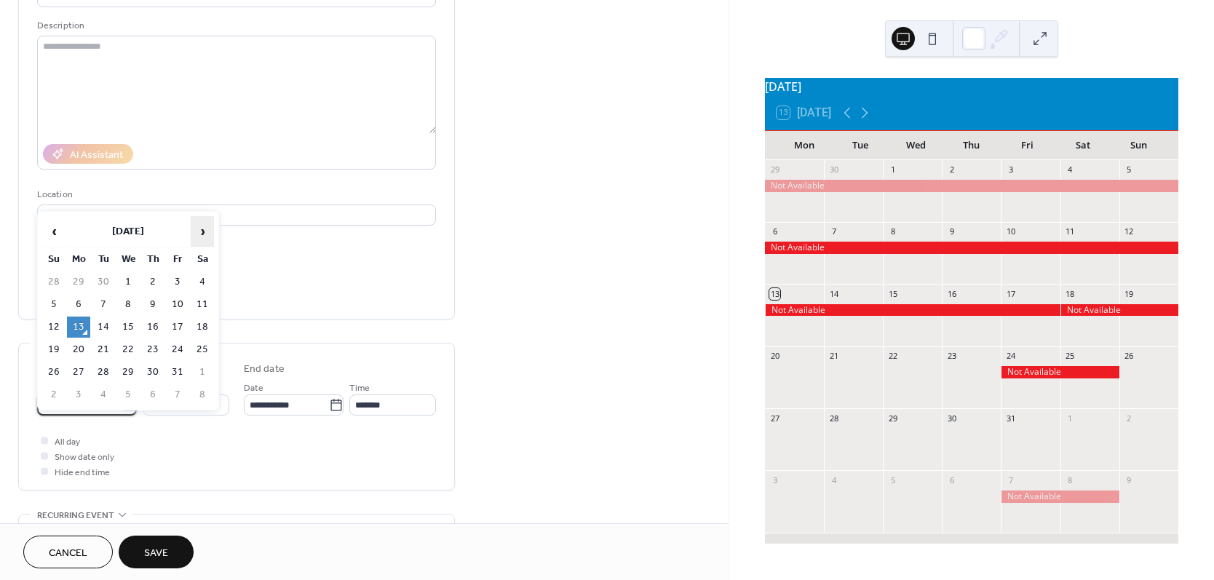 This screenshot has height=580, width=1214. I want to click on td: 14, so click(103, 327).